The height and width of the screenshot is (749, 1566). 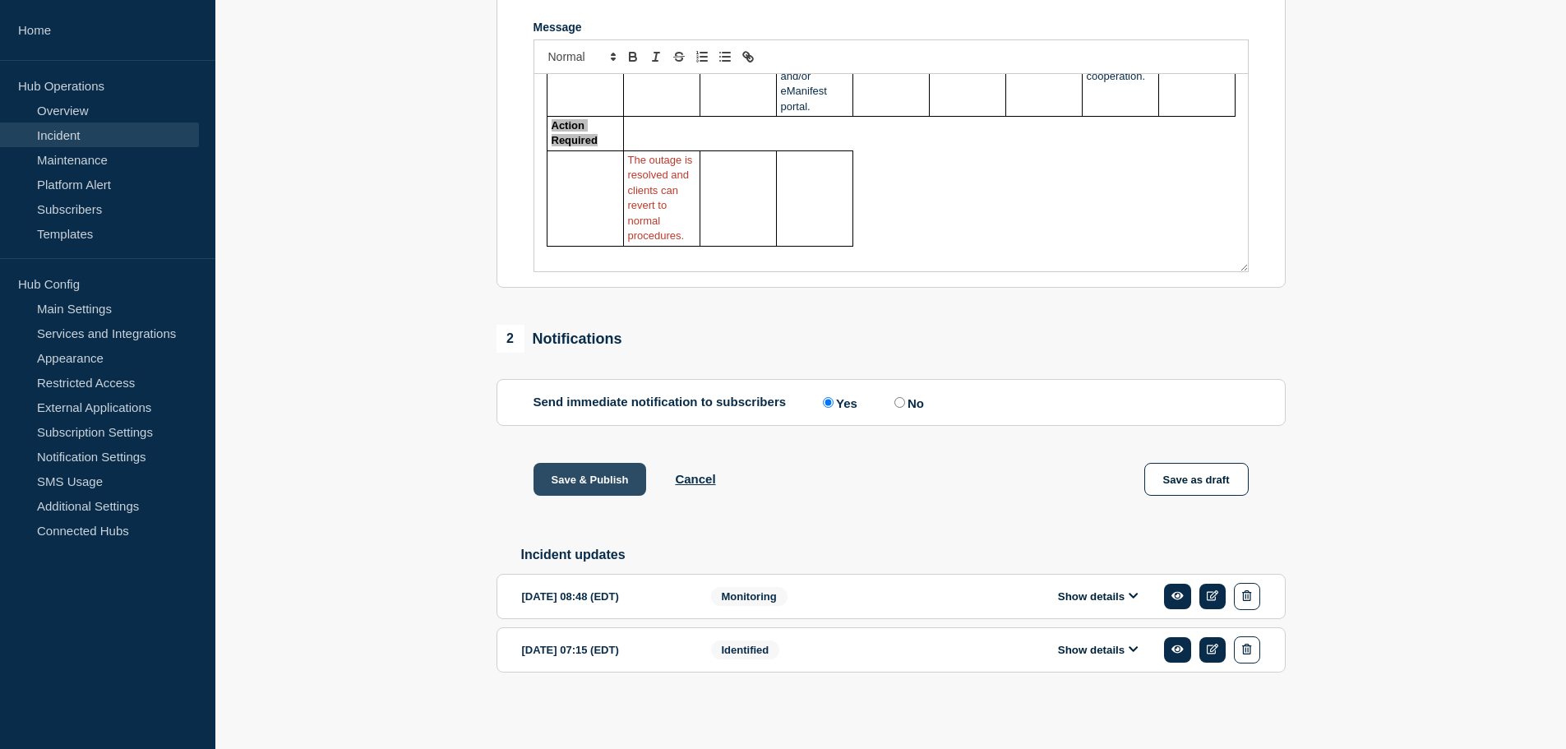 I want to click on span: Identified, so click(x=745, y=649).